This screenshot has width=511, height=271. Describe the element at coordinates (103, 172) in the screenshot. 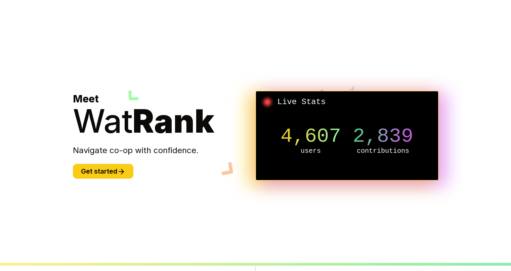

I see `a: Get started` at that location.